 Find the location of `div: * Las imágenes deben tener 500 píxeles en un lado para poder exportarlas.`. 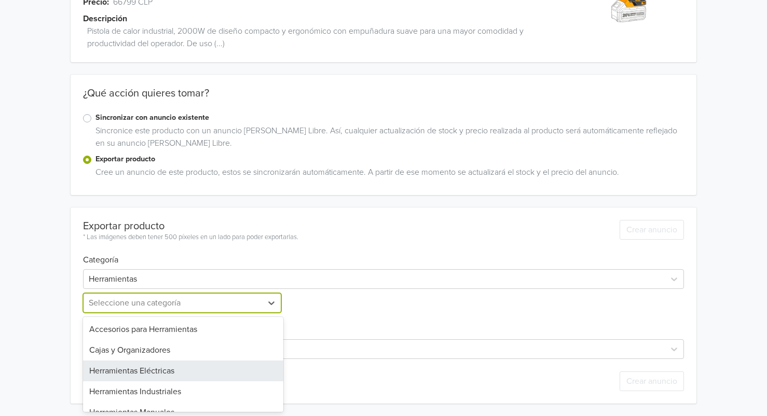

div: * Las imágenes deben tener 500 píxeles en un lado para poder exportarlas. is located at coordinates (190, 238).